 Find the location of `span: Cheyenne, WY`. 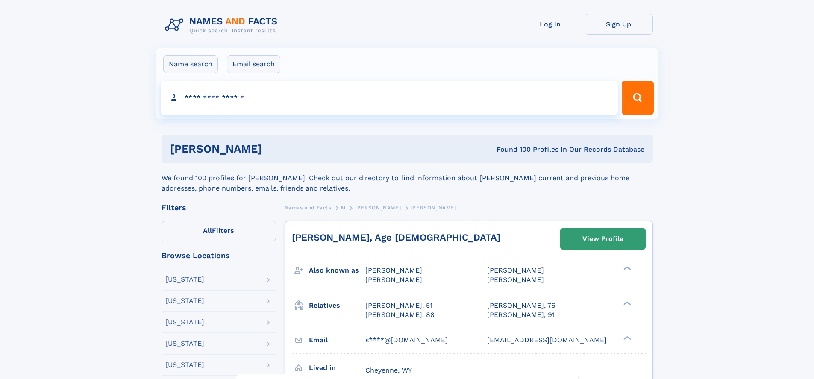

span: Cheyenne, WY is located at coordinates (388, 370).